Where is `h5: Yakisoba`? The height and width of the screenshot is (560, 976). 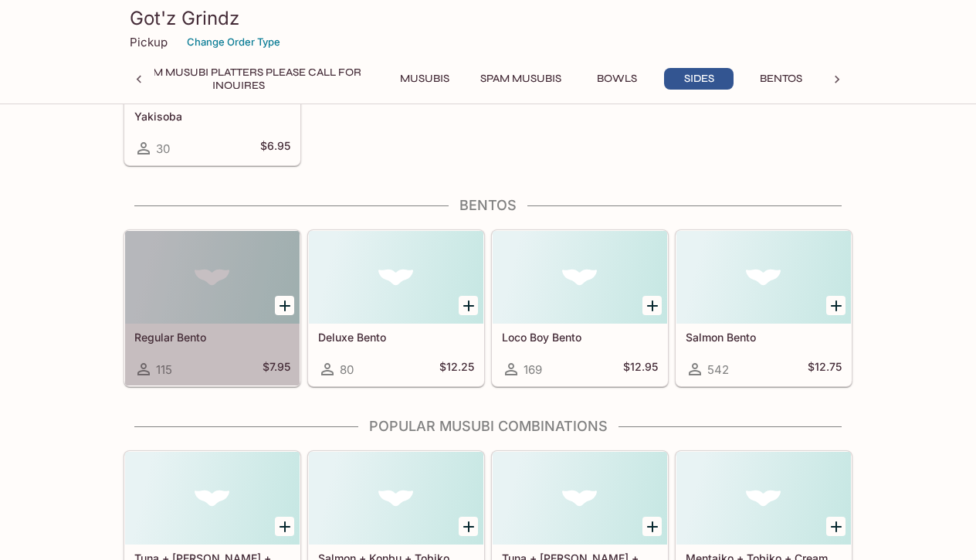
h5: Yakisoba is located at coordinates (212, 116).